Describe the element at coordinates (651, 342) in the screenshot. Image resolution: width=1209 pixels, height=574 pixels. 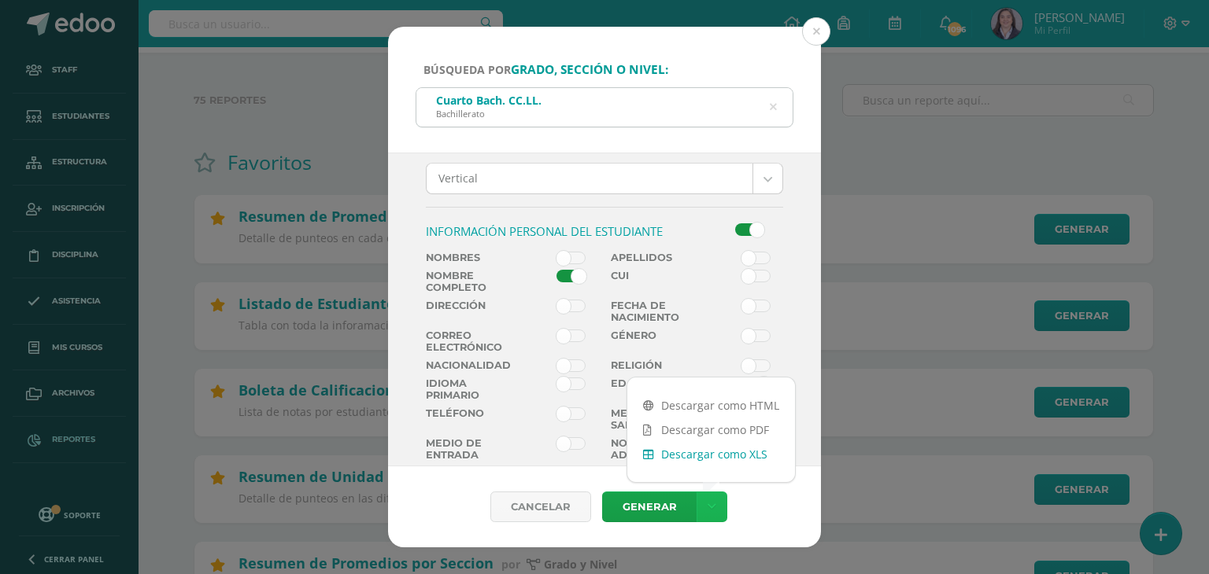
I see `label: Género` at that location.